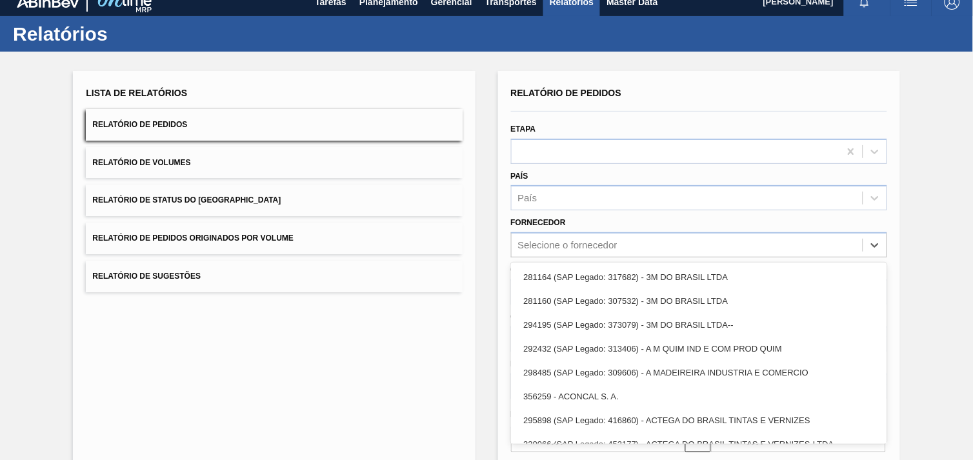 This screenshot has width=973, height=460. Describe the element at coordinates (698, 324) in the screenshot. I see `div: 294195 (SAP Legado: 373079) - 3M DO BRASIL LTDA--` at that location.